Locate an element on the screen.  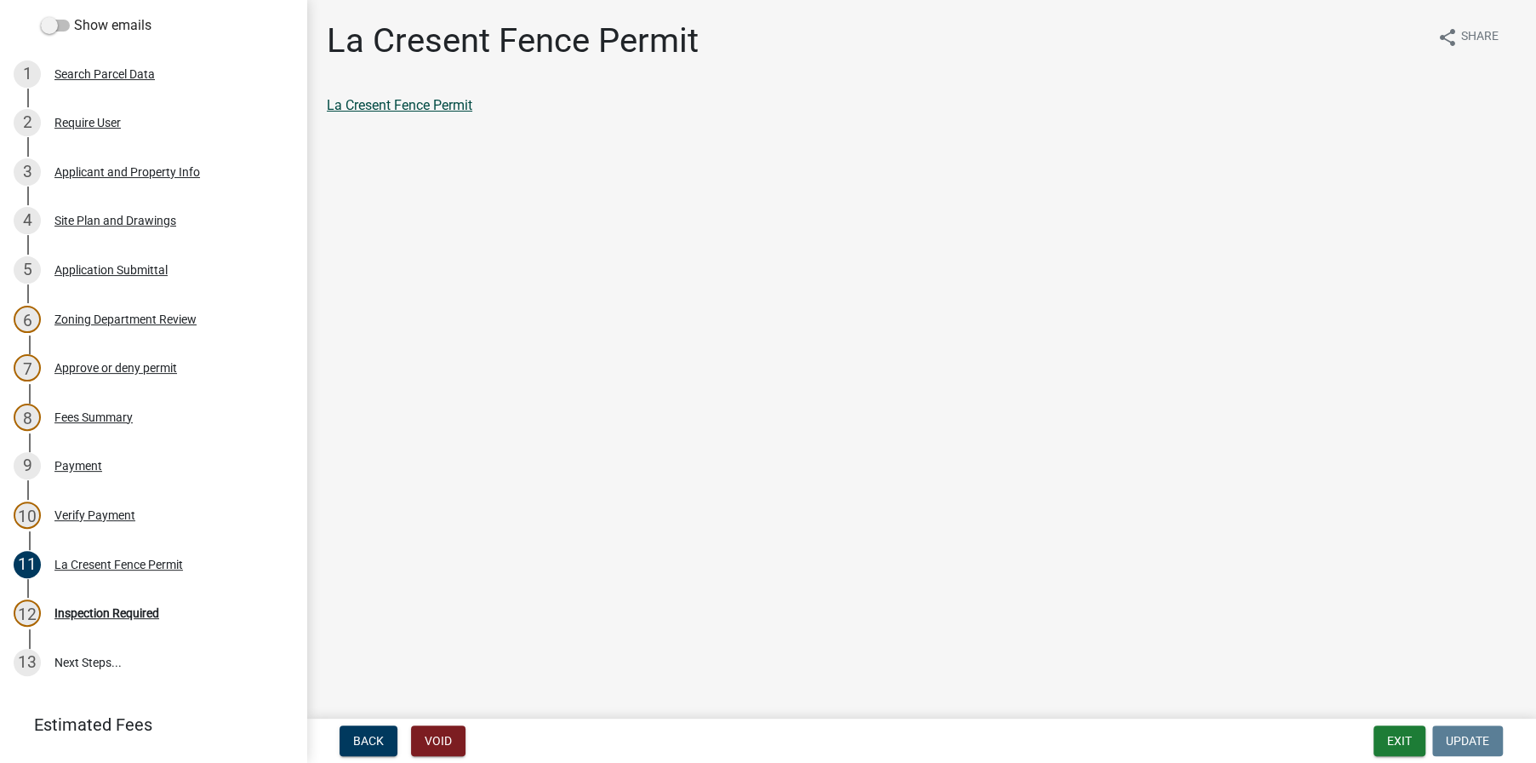
div: Zoning Department Review is located at coordinates (125, 319).